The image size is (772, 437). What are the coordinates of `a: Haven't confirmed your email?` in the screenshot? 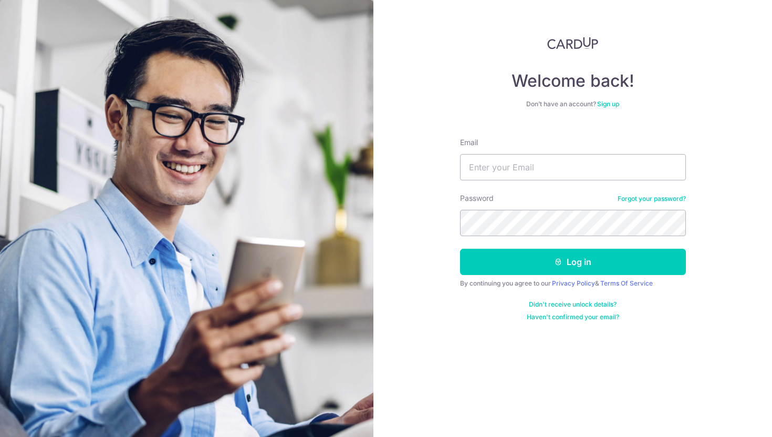 It's located at (573, 317).